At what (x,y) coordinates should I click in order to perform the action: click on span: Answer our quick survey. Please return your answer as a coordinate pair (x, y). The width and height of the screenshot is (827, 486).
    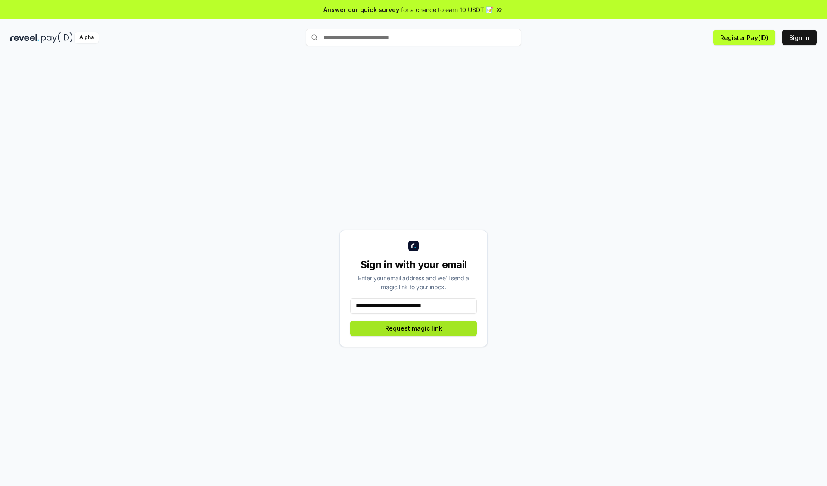
    Looking at the image, I should click on (361, 9).